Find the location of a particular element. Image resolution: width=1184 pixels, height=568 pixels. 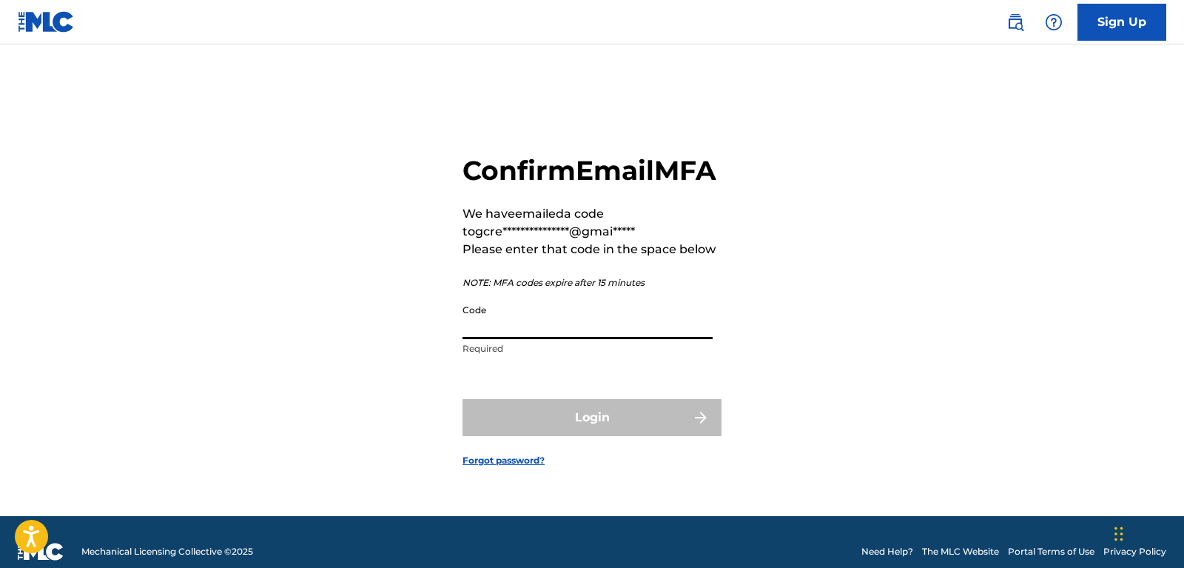

img: search is located at coordinates (1015, 22).